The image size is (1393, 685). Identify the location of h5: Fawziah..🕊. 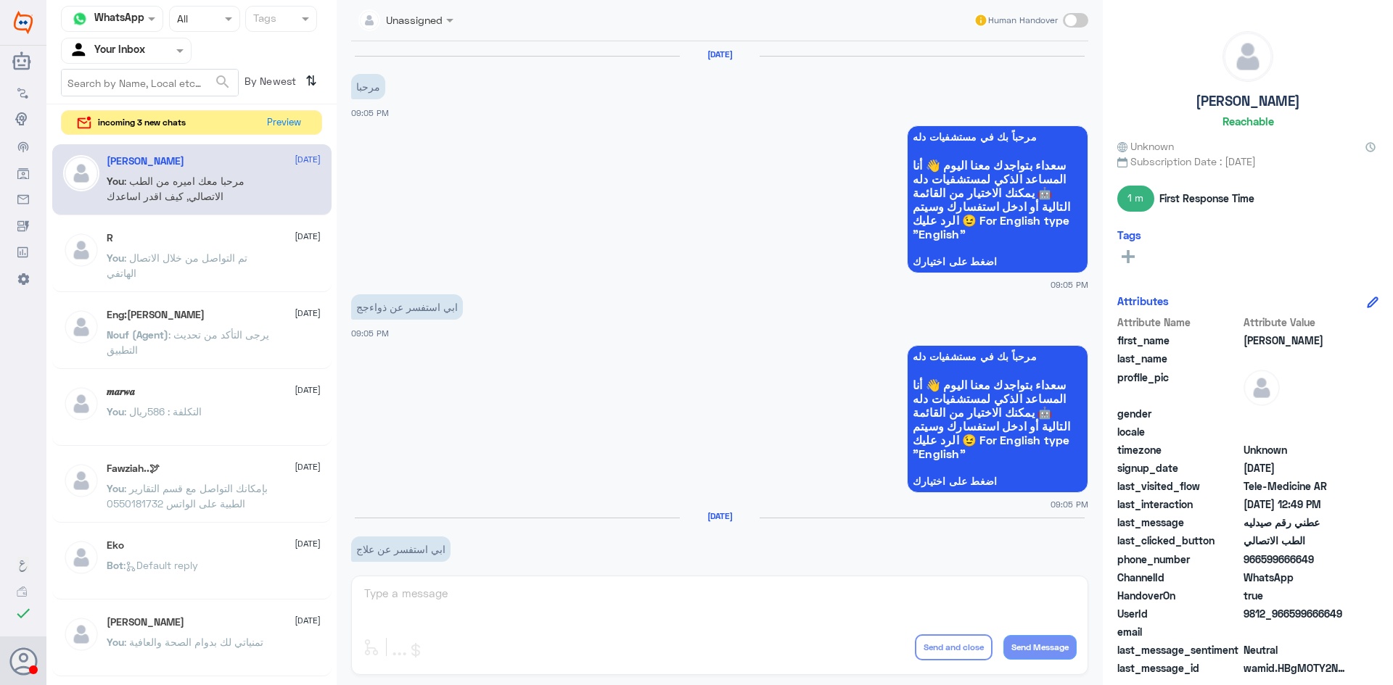
(133, 469).